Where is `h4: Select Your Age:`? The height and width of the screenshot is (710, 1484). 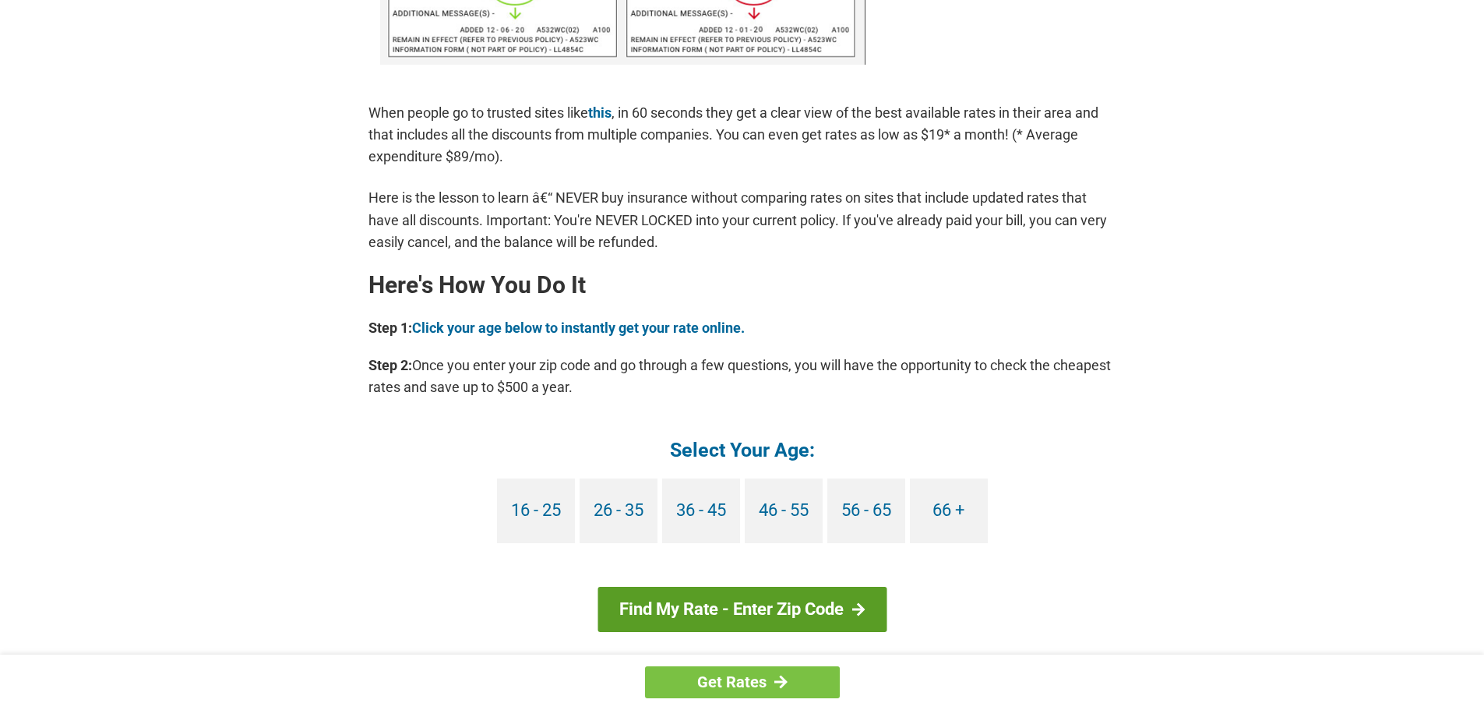
h4: Select Your Age: is located at coordinates (743, 450).